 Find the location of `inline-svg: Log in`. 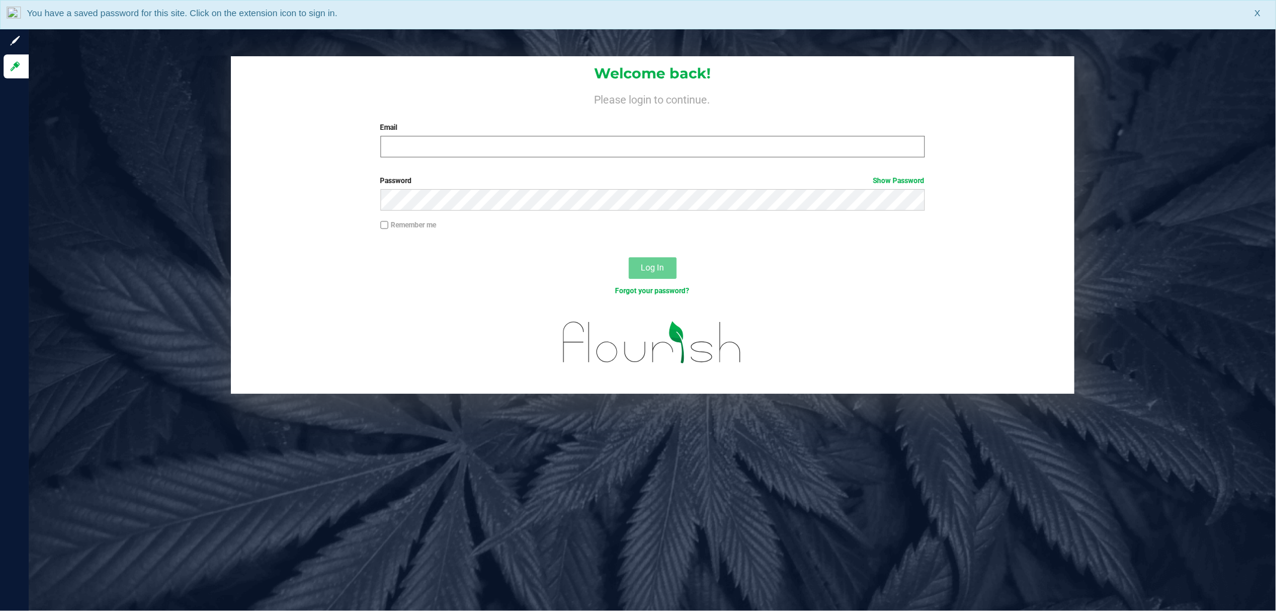

inline-svg: Log in is located at coordinates (15, 66).